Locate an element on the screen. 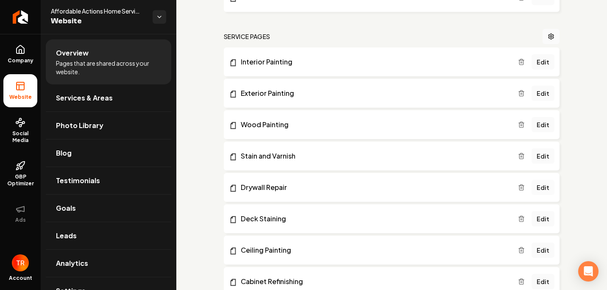 The height and width of the screenshot is (290, 607). a: Services & Areas is located at coordinates (108, 98).